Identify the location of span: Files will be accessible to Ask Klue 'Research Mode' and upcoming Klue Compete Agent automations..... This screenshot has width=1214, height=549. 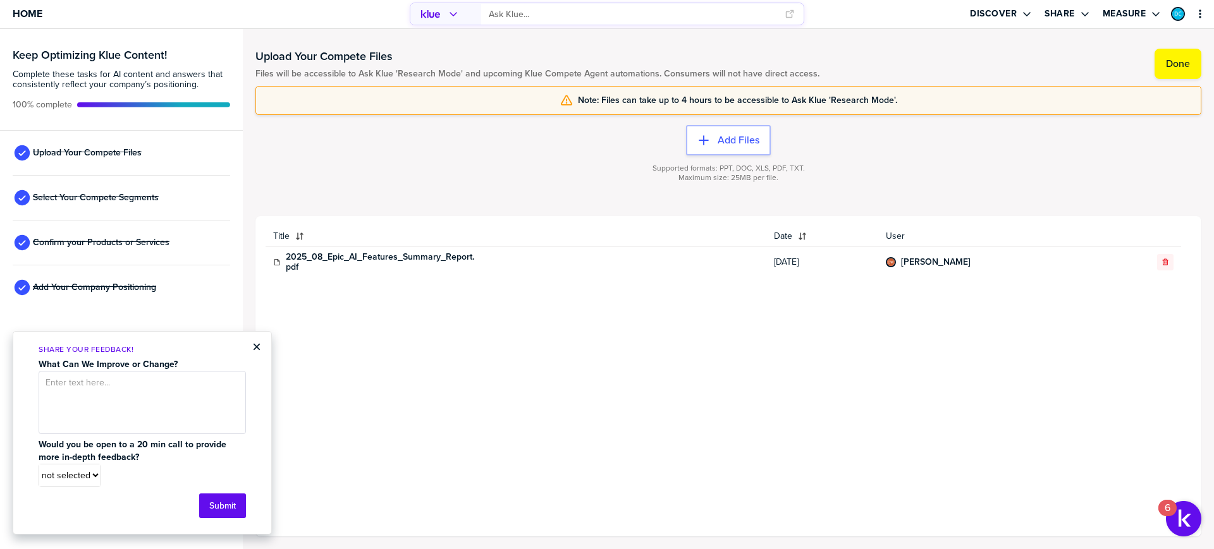
(537, 74).